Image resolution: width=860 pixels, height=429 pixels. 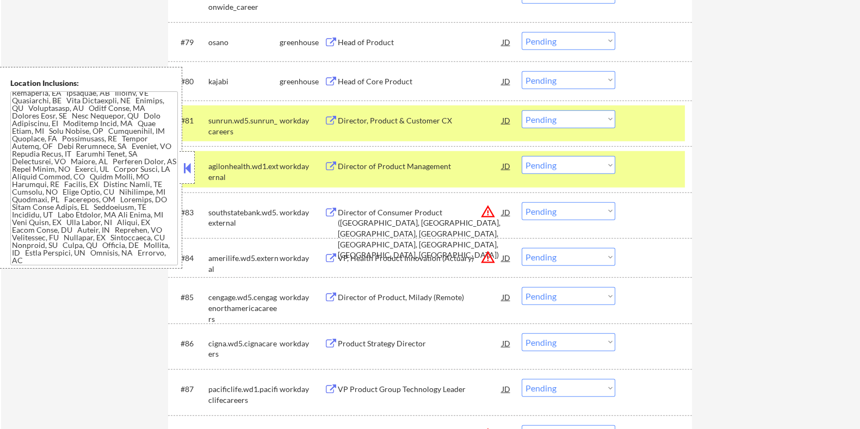 I want to click on div: kajabi, so click(x=243, y=82).